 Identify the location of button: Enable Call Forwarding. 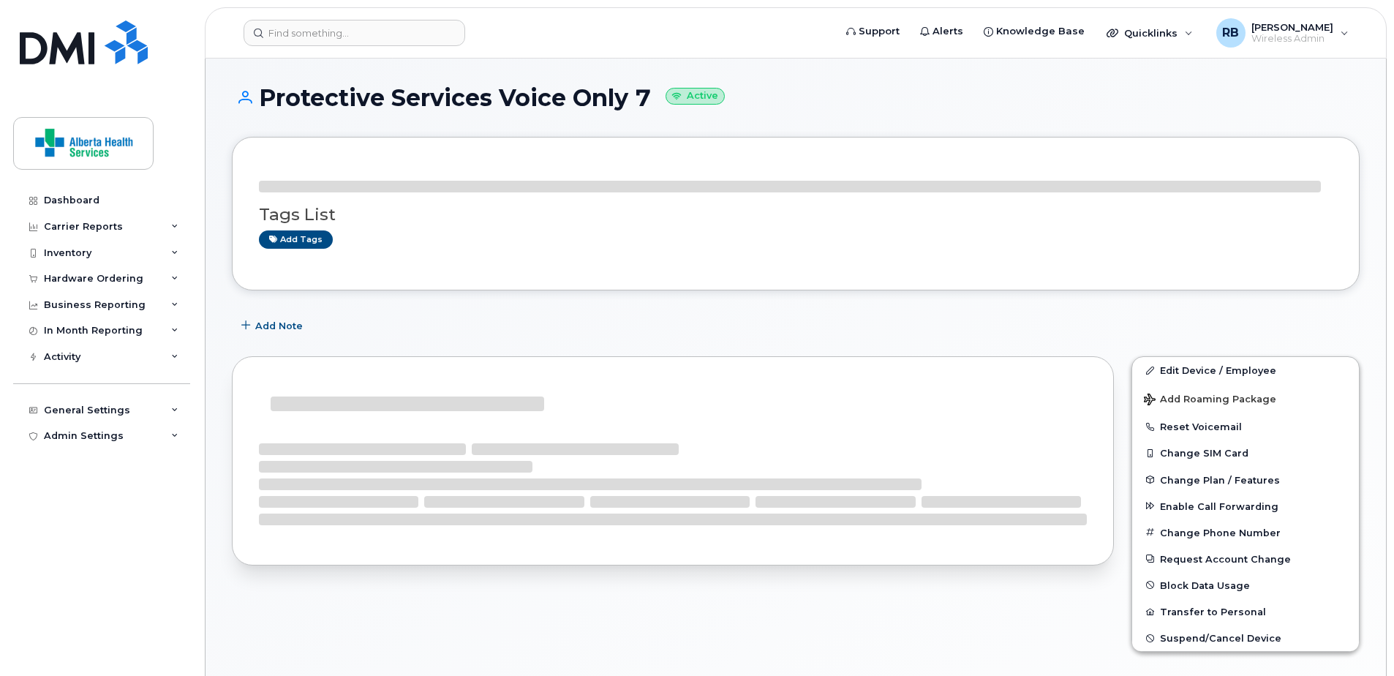
(1246, 506).